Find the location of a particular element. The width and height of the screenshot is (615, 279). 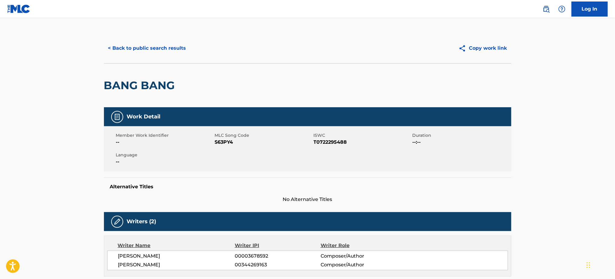

img: Work Detail is located at coordinates (117, 117).